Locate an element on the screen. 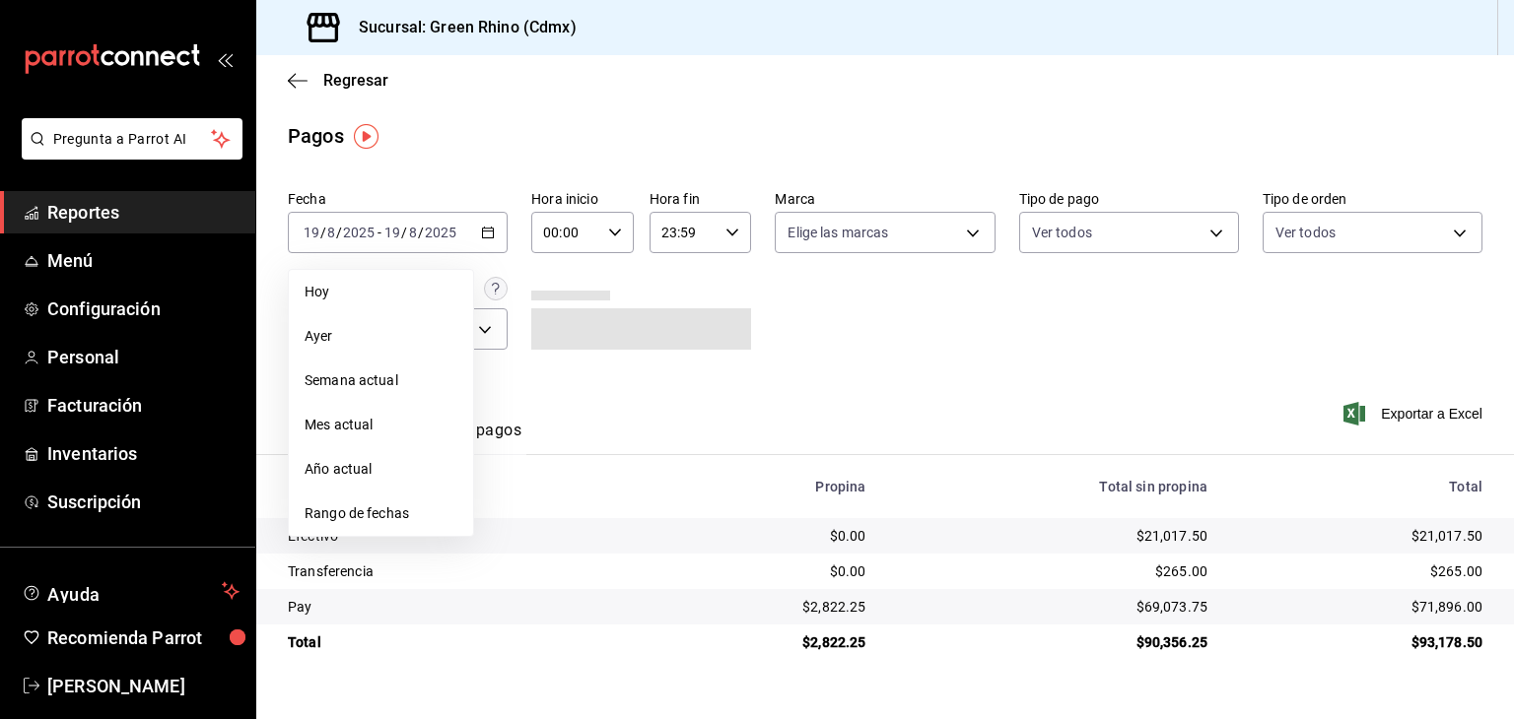  button: Tooltip marker is located at coordinates (366, 136).